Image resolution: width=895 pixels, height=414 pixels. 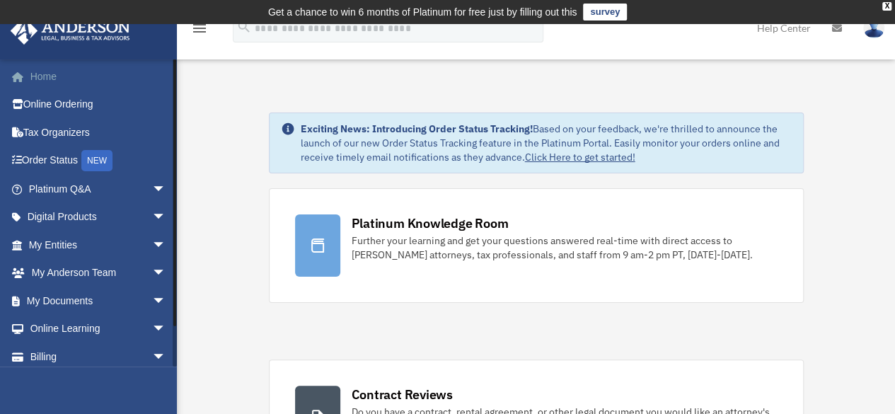 What do you see at coordinates (97, 161) in the screenshot?
I see `div: NEW` at bounding box center [97, 161].